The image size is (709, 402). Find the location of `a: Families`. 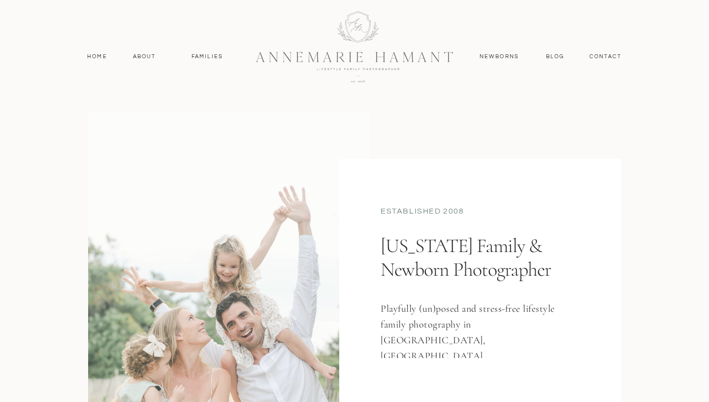

a: Families is located at coordinates (207, 57).